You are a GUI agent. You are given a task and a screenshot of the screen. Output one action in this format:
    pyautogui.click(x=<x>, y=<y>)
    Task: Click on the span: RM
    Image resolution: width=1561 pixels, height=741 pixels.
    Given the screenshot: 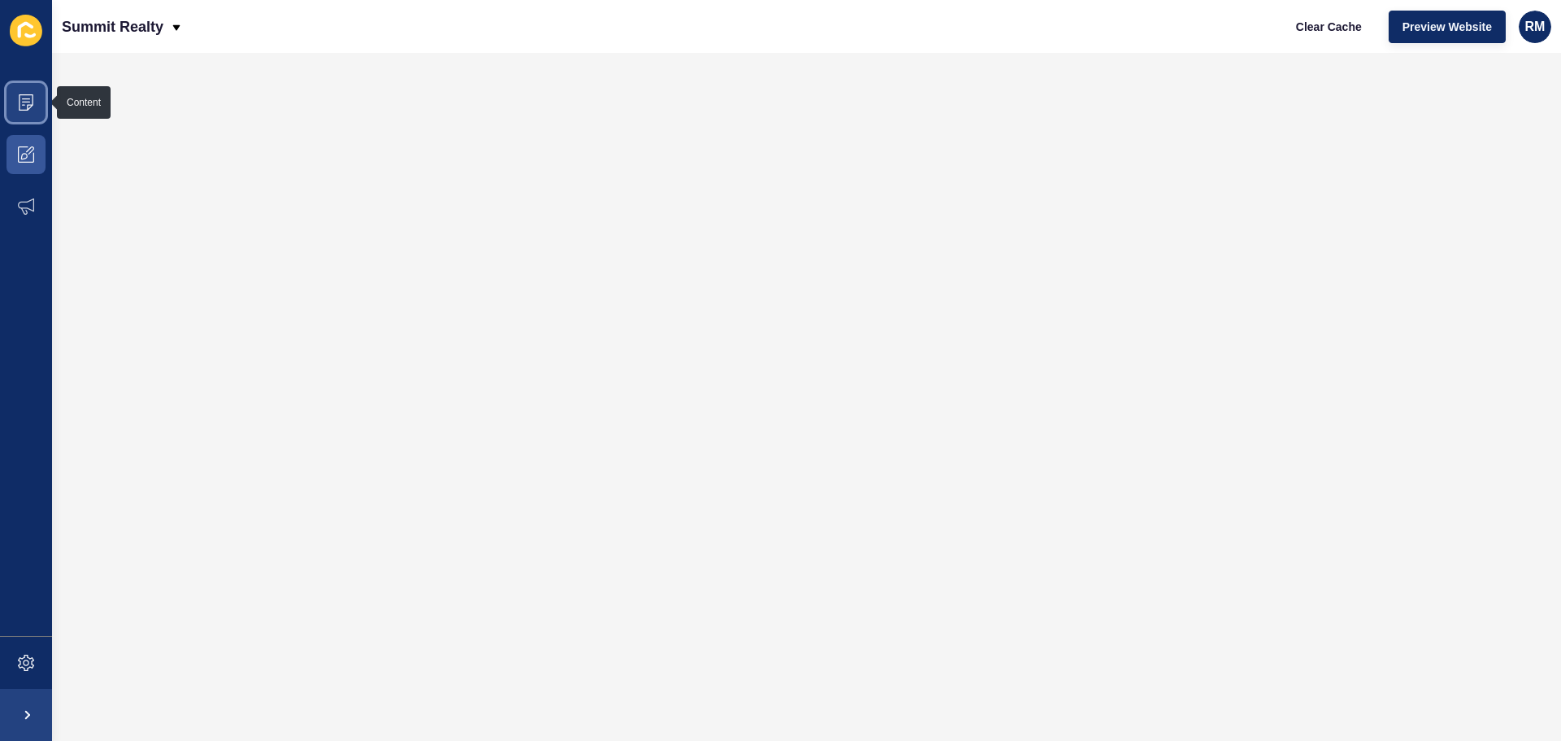 What is the action you would take?
    pyautogui.click(x=1535, y=27)
    